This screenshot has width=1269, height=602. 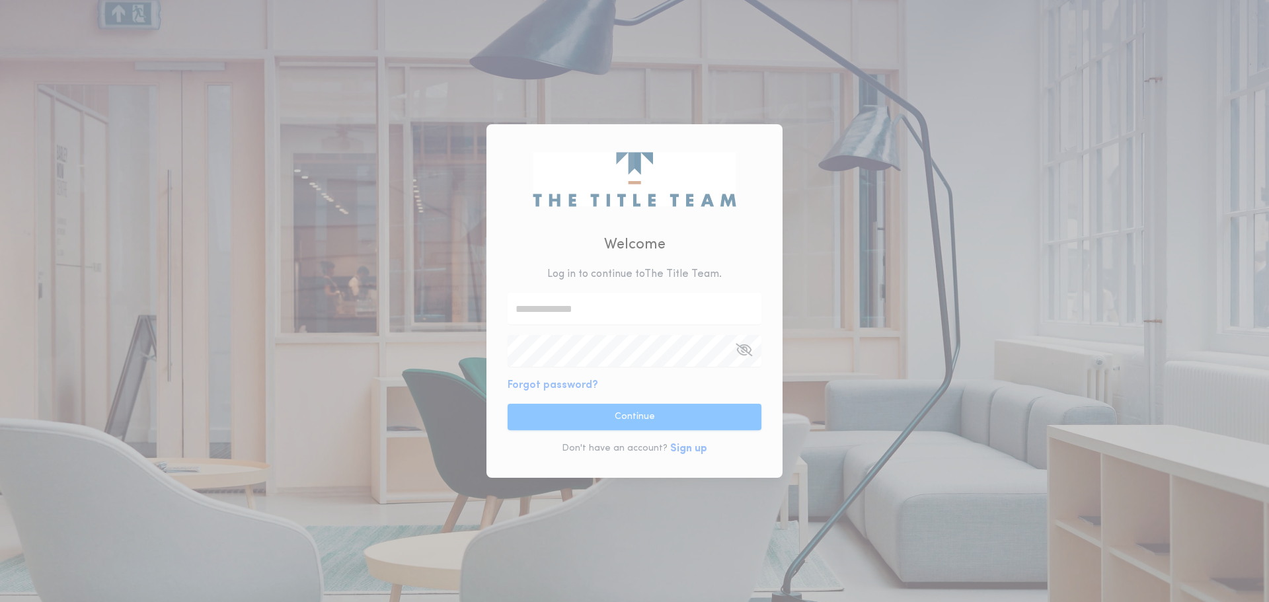 What do you see at coordinates (634, 274) in the screenshot?
I see `p: Log in to continue to The Title Team .` at bounding box center [634, 274].